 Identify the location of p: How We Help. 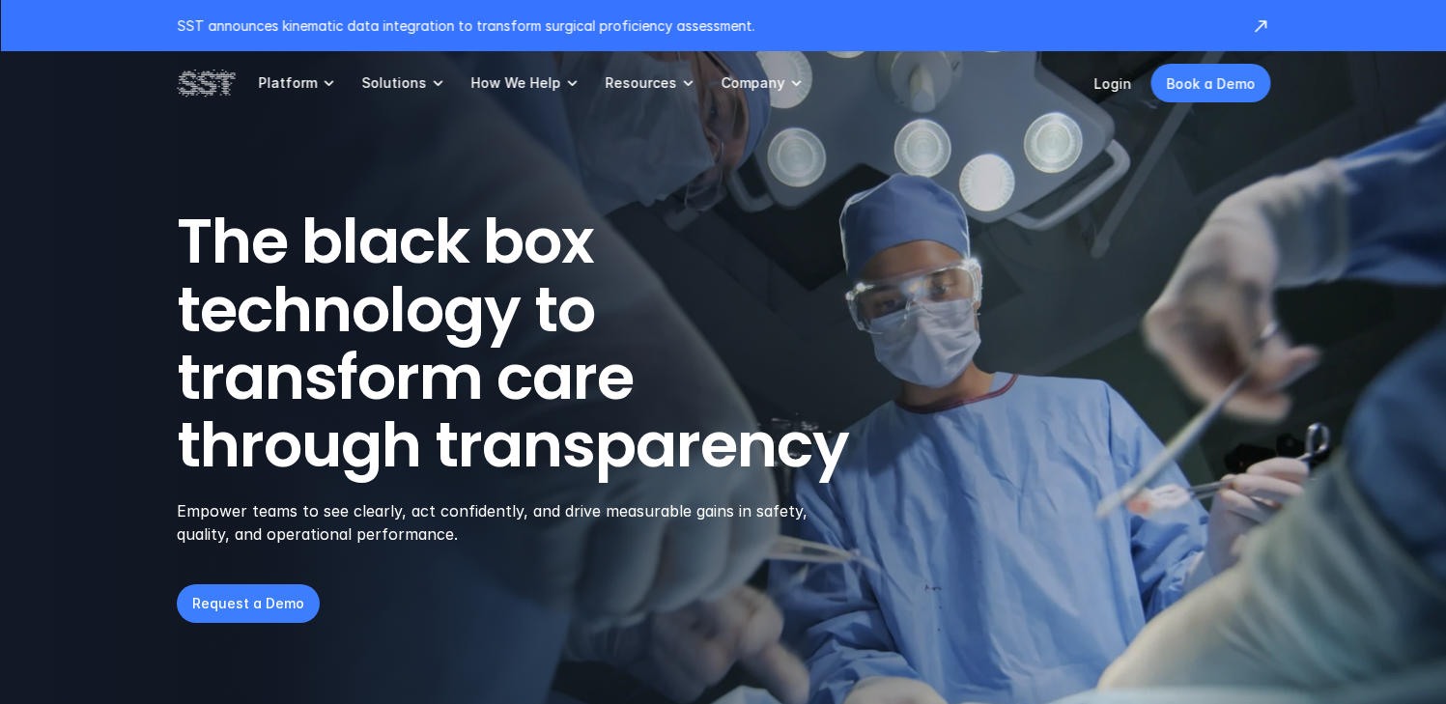
(515, 83).